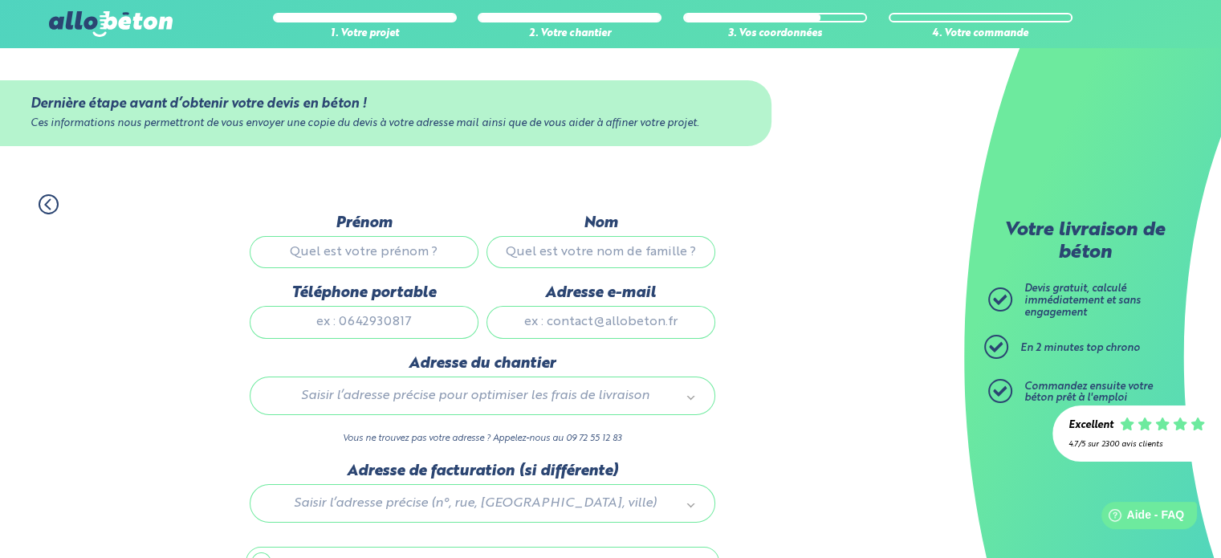  Describe the element at coordinates (482, 364) in the screenshot. I see `label: Adresse du chantier` at that location.